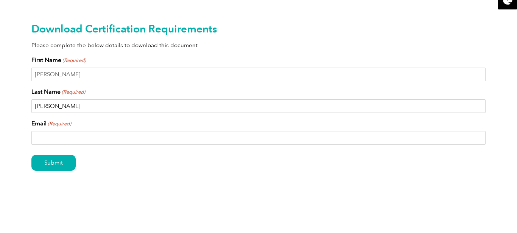 The height and width of the screenshot is (233, 517). What do you see at coordinates (58, 92) in the screenshot?
I see `label: Last Name` at bounding box center [58, 92].